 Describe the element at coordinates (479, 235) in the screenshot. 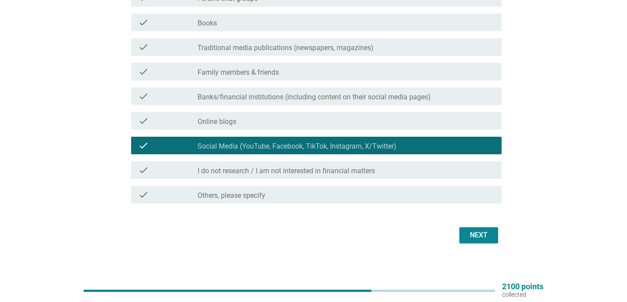

I see `button: Next` at that location.